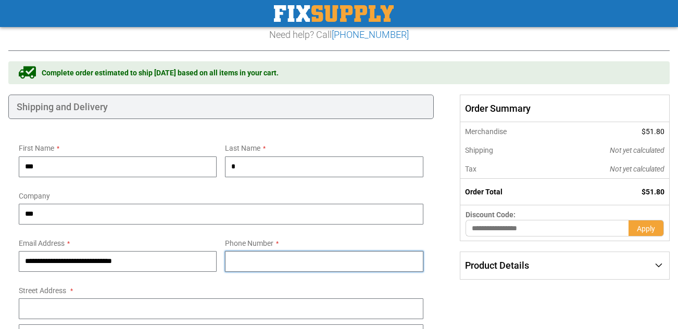 The image size is (678, 329). What do you see at coordinates (645, 229) in the screenshot?
I see `span: Apply` at bounding box center [645, 229].